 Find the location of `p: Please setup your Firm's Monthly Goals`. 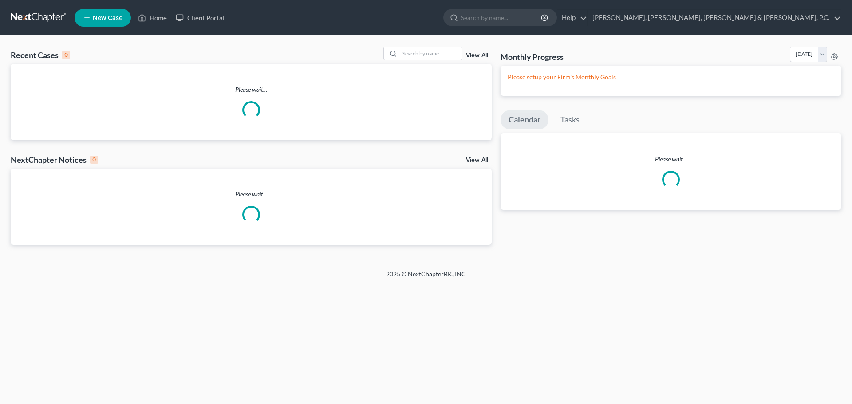

p: Please setup your Firm's Monthly Goals is located at coordinates (671, 77).